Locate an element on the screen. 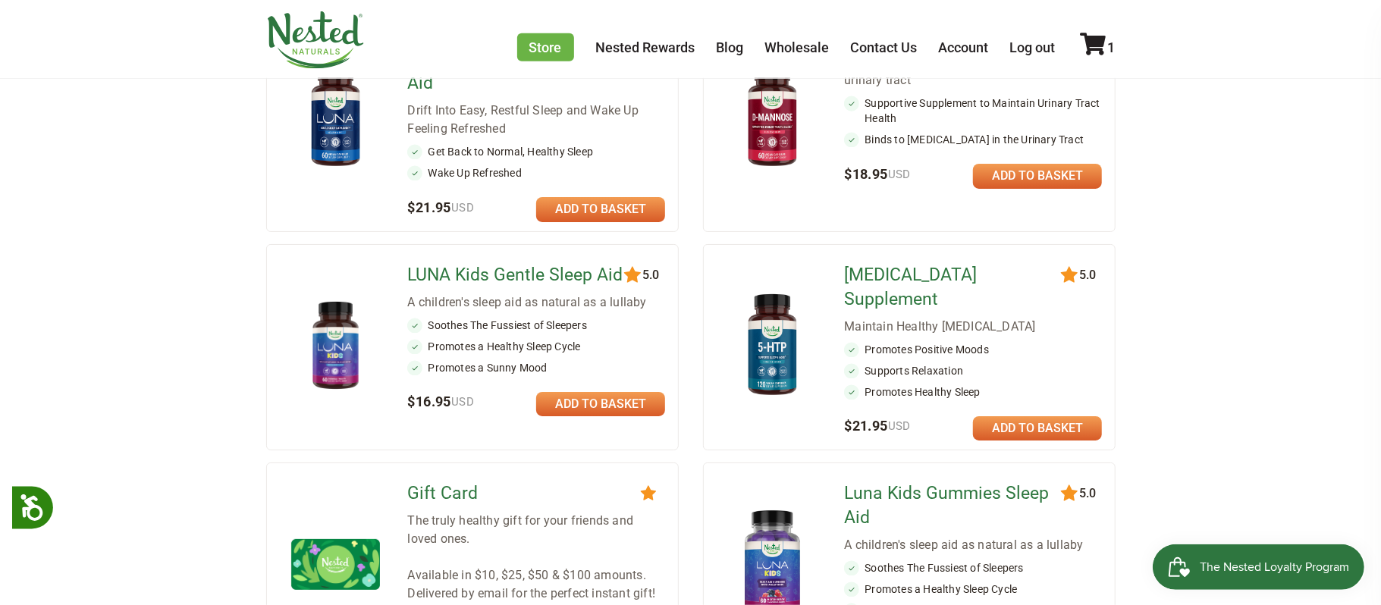 The width and height of the screenshot is (1381, 605). li: Supportive Supplement to Maintain Urinary Tract Health is located at coordinates (973, 111).